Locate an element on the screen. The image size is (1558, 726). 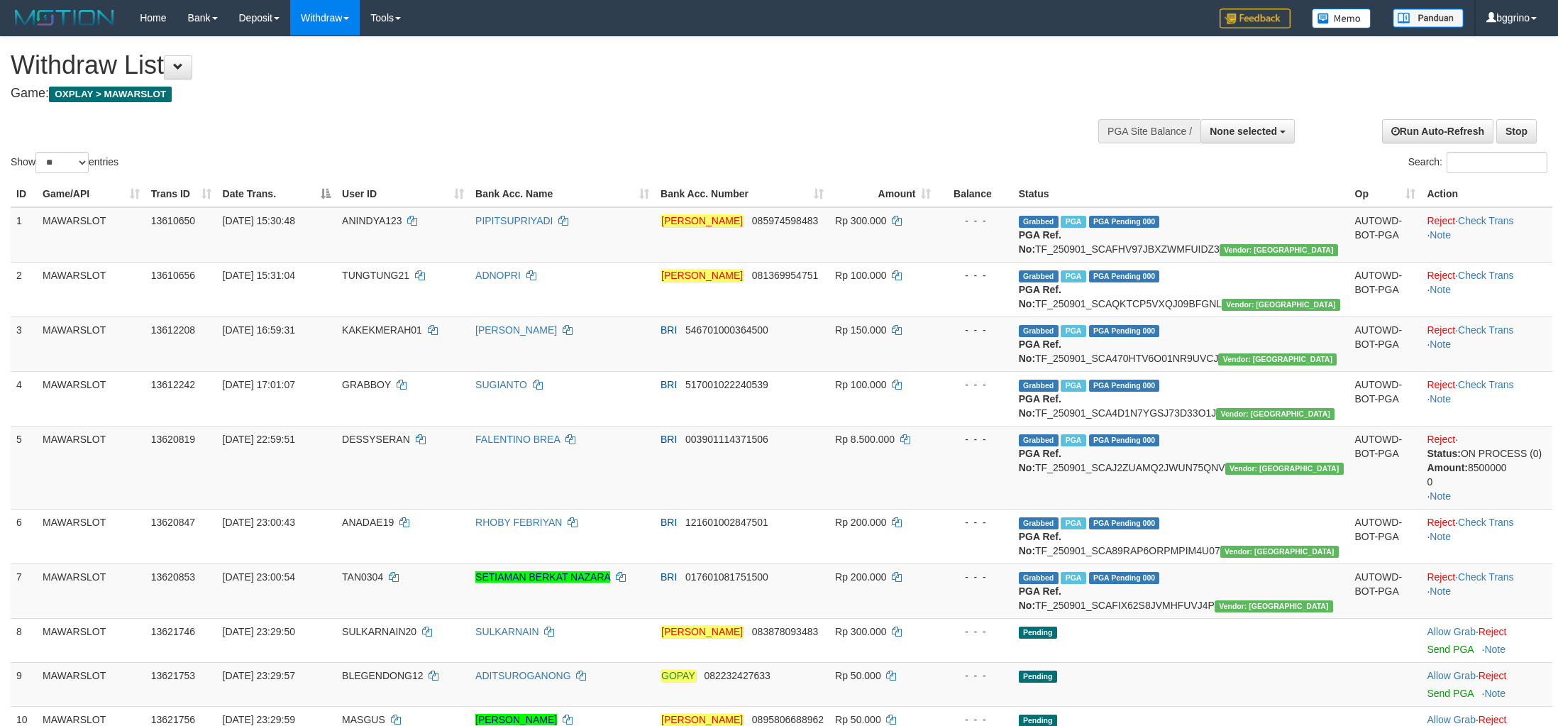
th: User ID: activate to sort column ascending is located at coordinates (403, 194).